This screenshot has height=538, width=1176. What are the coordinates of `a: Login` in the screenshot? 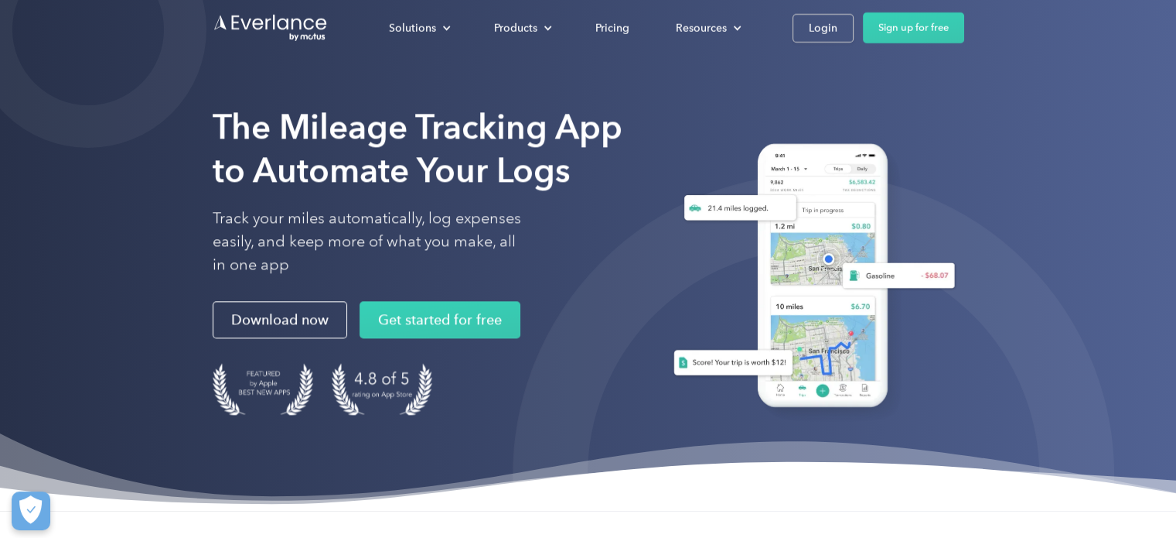 It's located at (823, 28).